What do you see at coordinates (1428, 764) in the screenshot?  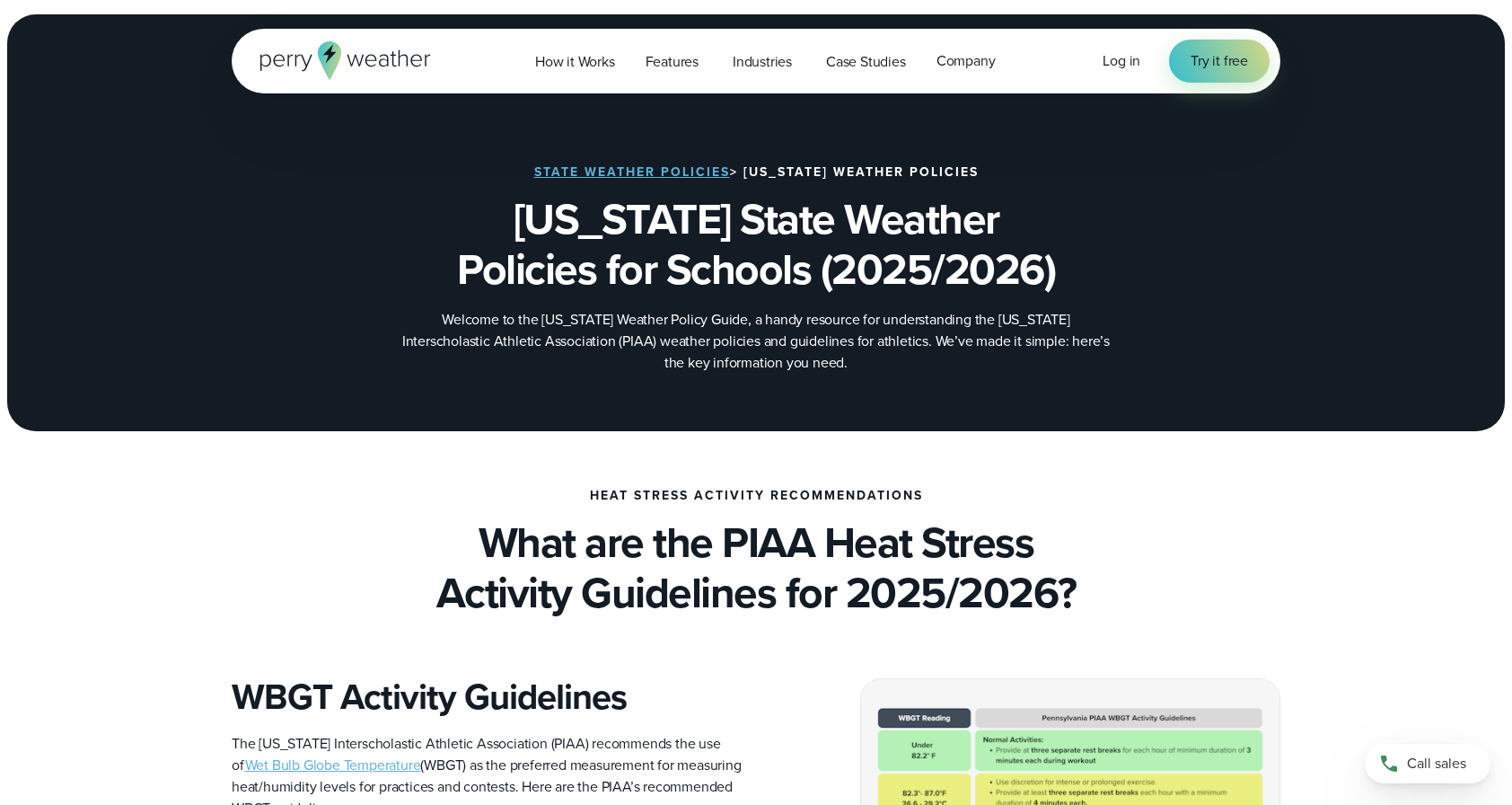 I see `a: Call sales` at bounding box center [1428, 764].